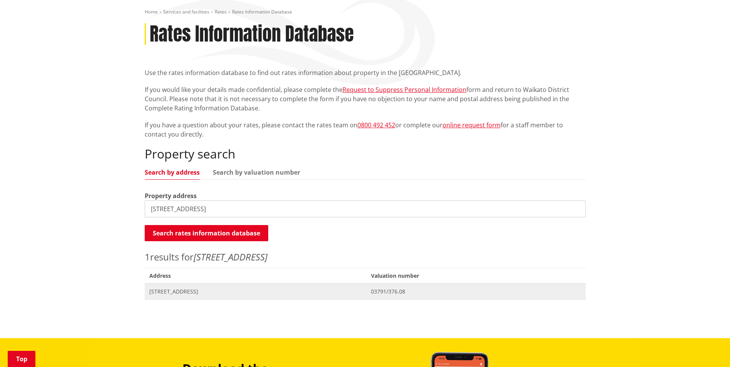  What do you see at coordinates (147, 257) in the screenshot?
I see `span: 1` at bounding box center [147, 257].